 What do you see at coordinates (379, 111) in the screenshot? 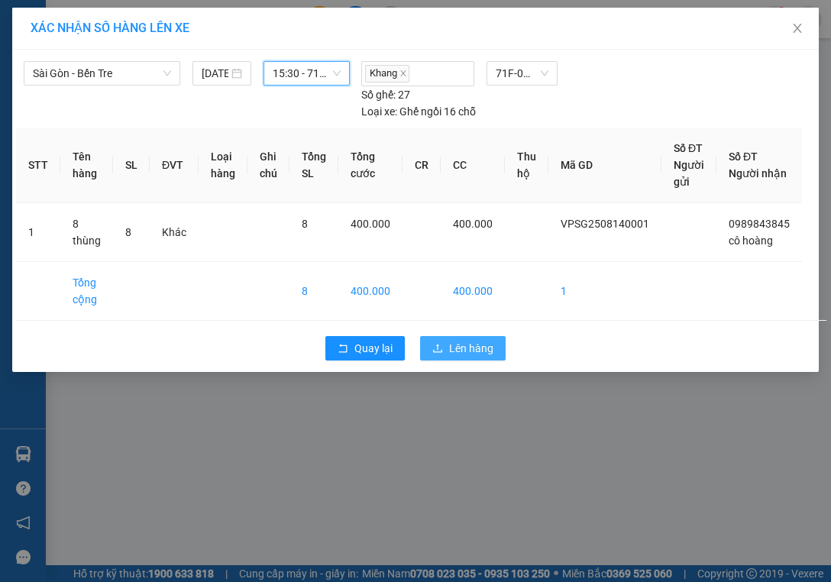
I see `span: Loại xe:` at bounding box center [379, 111].